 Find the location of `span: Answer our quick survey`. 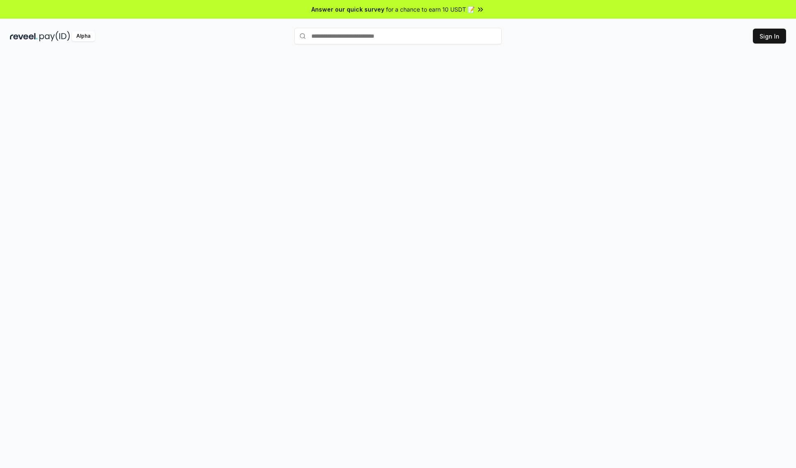

span: Answer our quick survey is located at coordinates (348, 9).